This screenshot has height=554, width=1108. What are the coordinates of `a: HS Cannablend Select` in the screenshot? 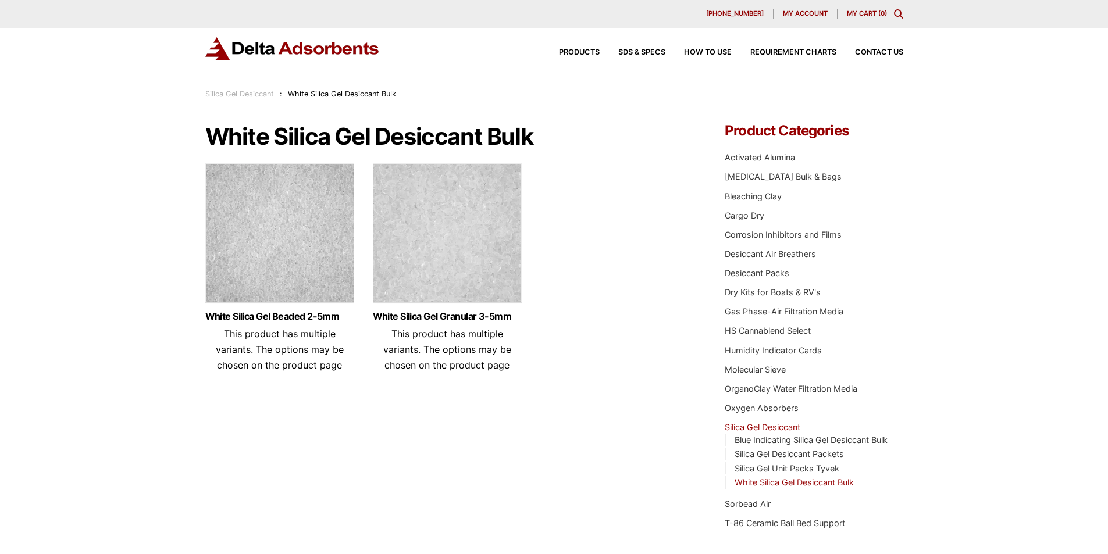 It's located at (768, 330).